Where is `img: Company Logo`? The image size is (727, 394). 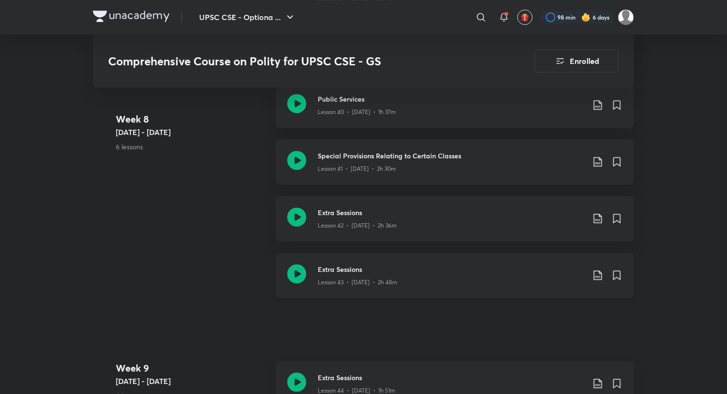
img: Company Logo is located at coordinates (131, 16).